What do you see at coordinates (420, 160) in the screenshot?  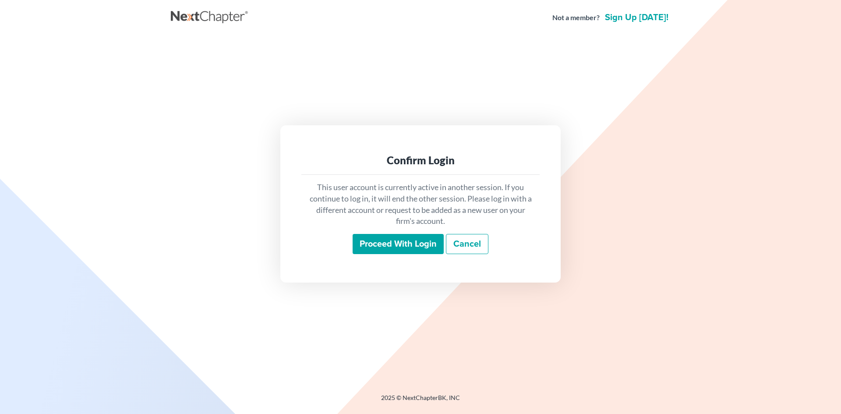 I see `div: Confirm Login` at bounding box center [420, 160].